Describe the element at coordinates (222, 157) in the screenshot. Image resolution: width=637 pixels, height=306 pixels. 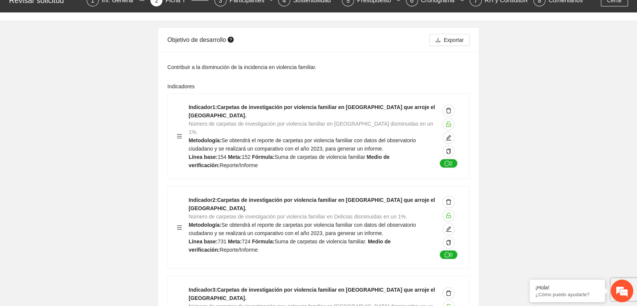
I see `span: 154` at that location.